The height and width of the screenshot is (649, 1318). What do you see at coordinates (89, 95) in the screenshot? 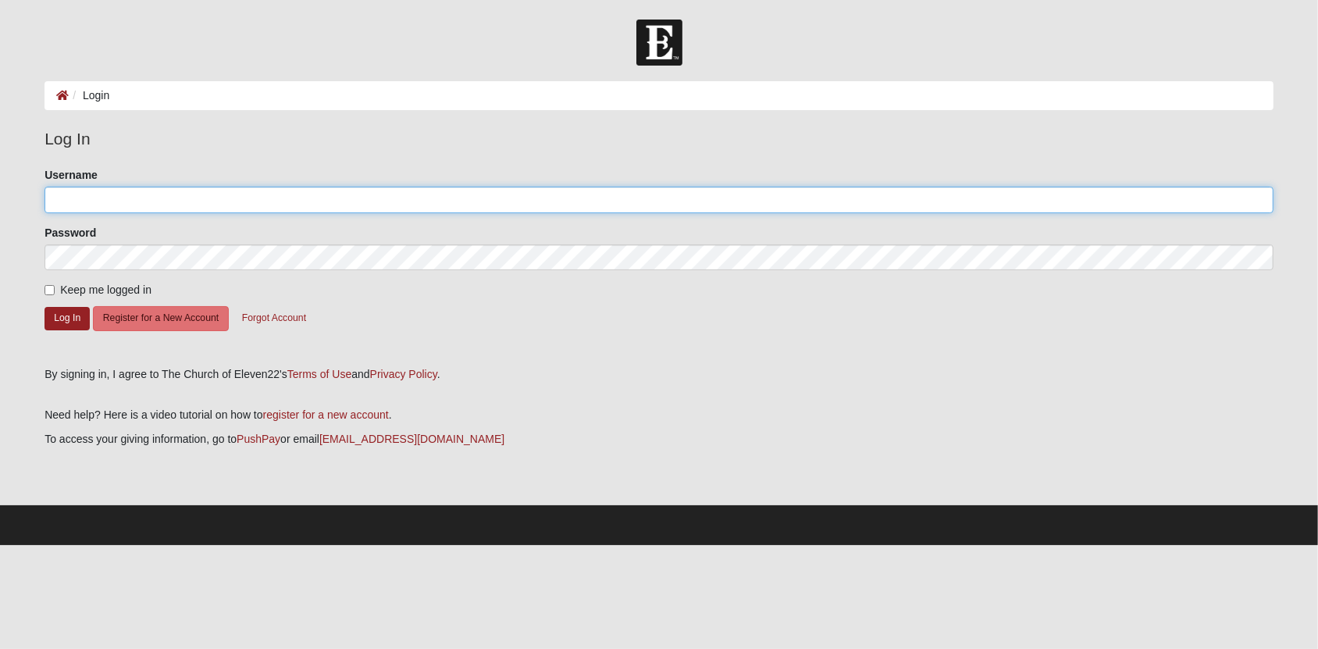
I see `li: Login` at bounding box center [89, 95].